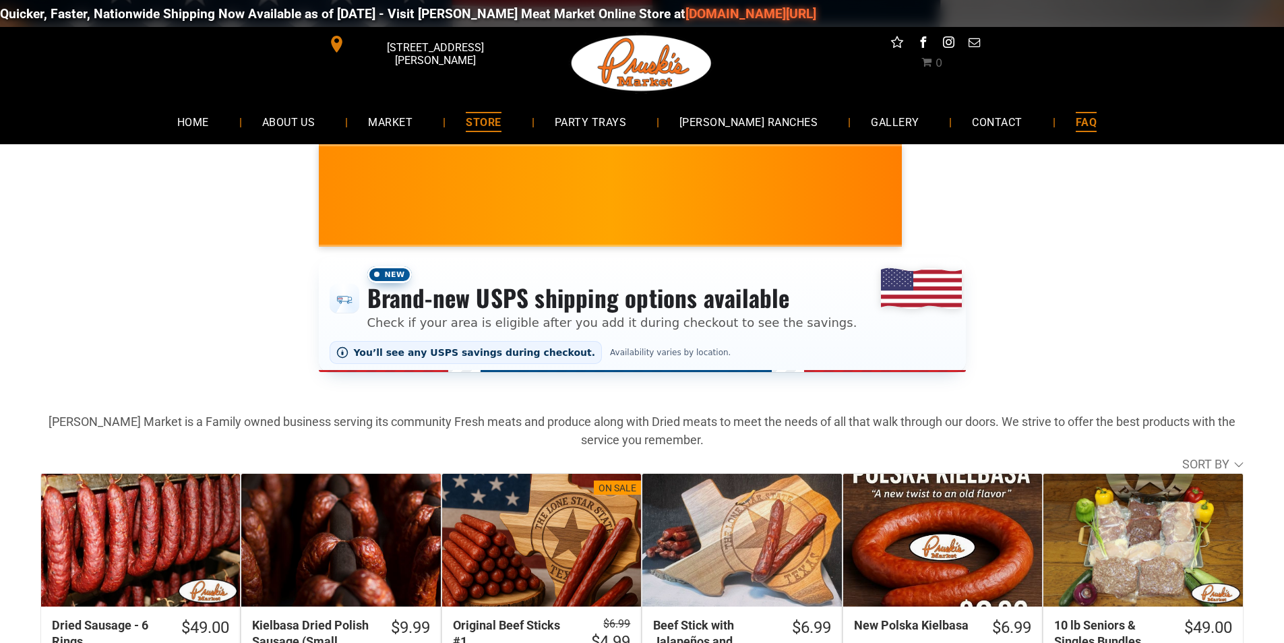  Describe the element at coordinates (193, 121) in the screenshot. I see `a: HOME` at that location.